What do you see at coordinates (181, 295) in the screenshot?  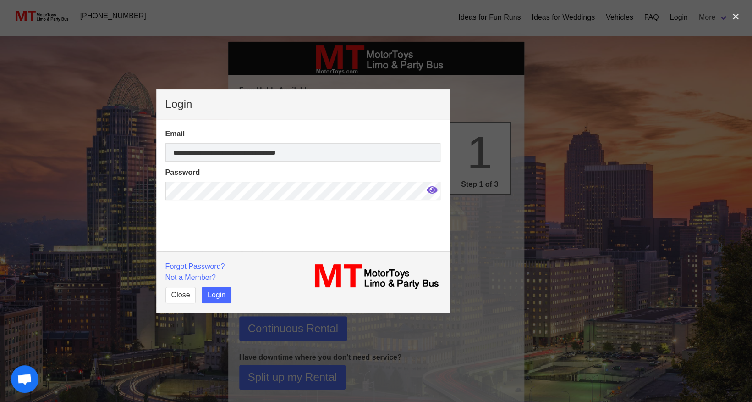 I see `button: Close` at bounding box center [181, 295].